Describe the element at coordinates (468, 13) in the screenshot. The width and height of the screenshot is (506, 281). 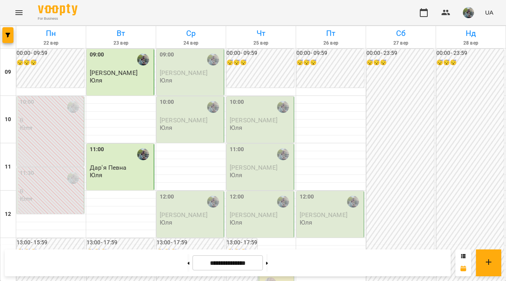
I see `img: c71655888622cca4d40d307121b662d7.jpeg` at that location.